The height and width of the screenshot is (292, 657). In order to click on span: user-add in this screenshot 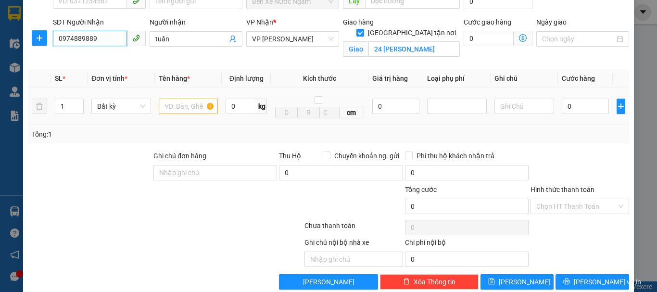, I will do `click(233, 39)`.